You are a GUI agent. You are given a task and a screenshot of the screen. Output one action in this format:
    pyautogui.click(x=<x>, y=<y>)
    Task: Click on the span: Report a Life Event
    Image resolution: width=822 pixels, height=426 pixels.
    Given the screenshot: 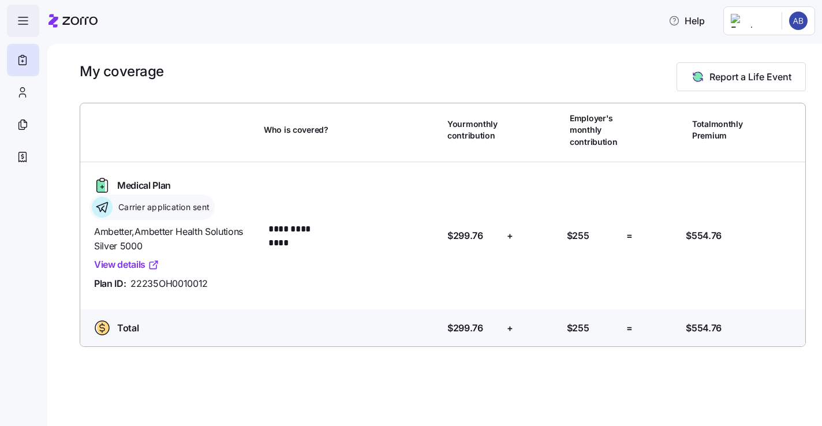 What is the action you would take?
    pyautogui.click(x=750, y=77)
    